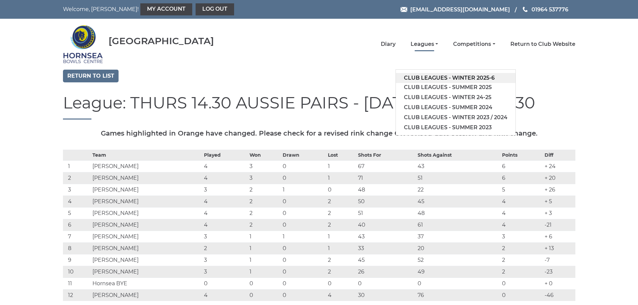 The width and height of the screenshot is (638, 305). Describe the element at coordinates (386, 225) in the screenshot. I see `td: 40` at that location.